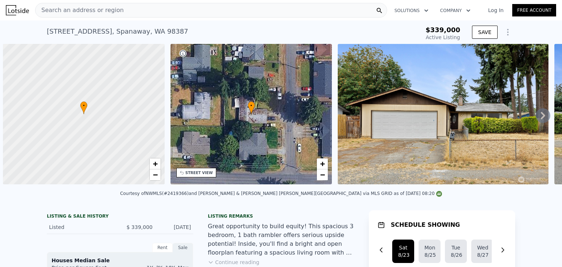 This screenshot has width=562, height=267. I want to click on div: Wed, so click(482, 248).